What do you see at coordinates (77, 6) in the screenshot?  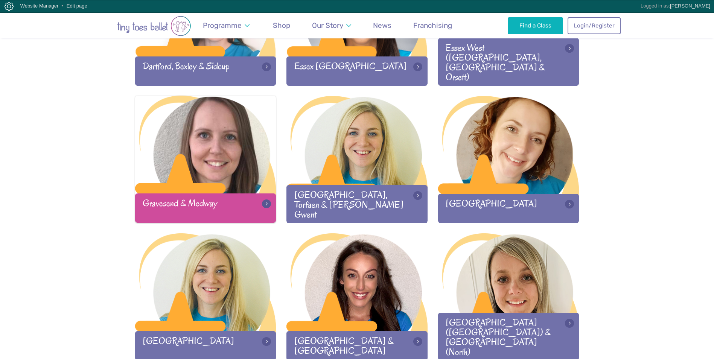 I see `a: Edit page` at bounding box center [77, 6].